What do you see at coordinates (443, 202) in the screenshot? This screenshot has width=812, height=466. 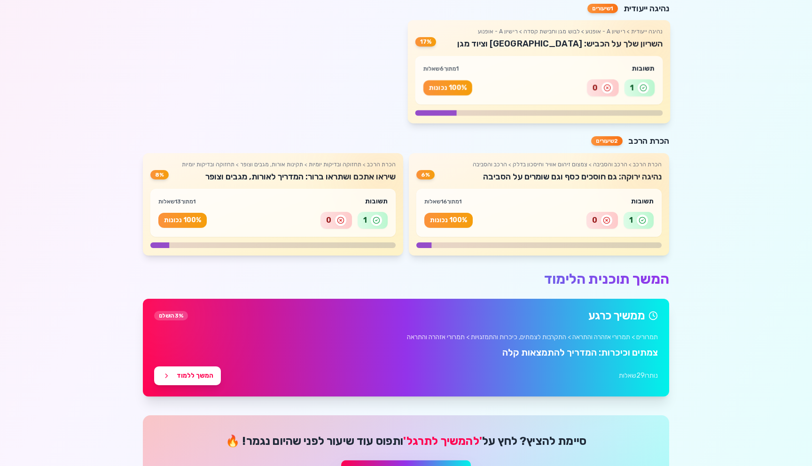 I see `span: 1 מתוך 16 שאלות` at bounding box center [443, 202].